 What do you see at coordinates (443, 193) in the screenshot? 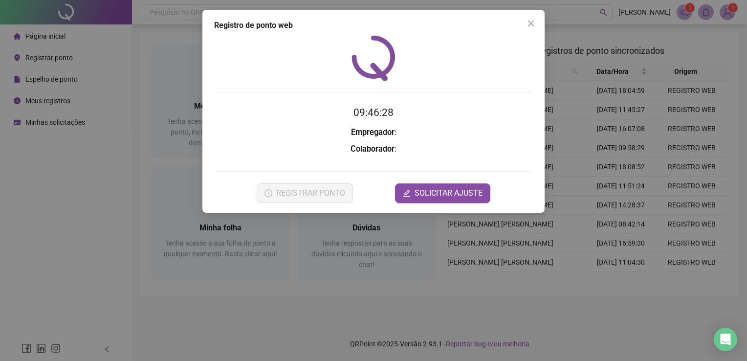
I see `button: editSOLICITAR AJUSTE` at bounding box center [443, 193].